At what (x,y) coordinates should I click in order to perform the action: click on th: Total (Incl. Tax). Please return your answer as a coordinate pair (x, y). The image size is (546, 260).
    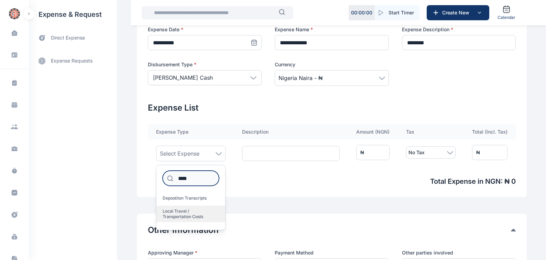
    Looking at the image, I should click on (489, 132).